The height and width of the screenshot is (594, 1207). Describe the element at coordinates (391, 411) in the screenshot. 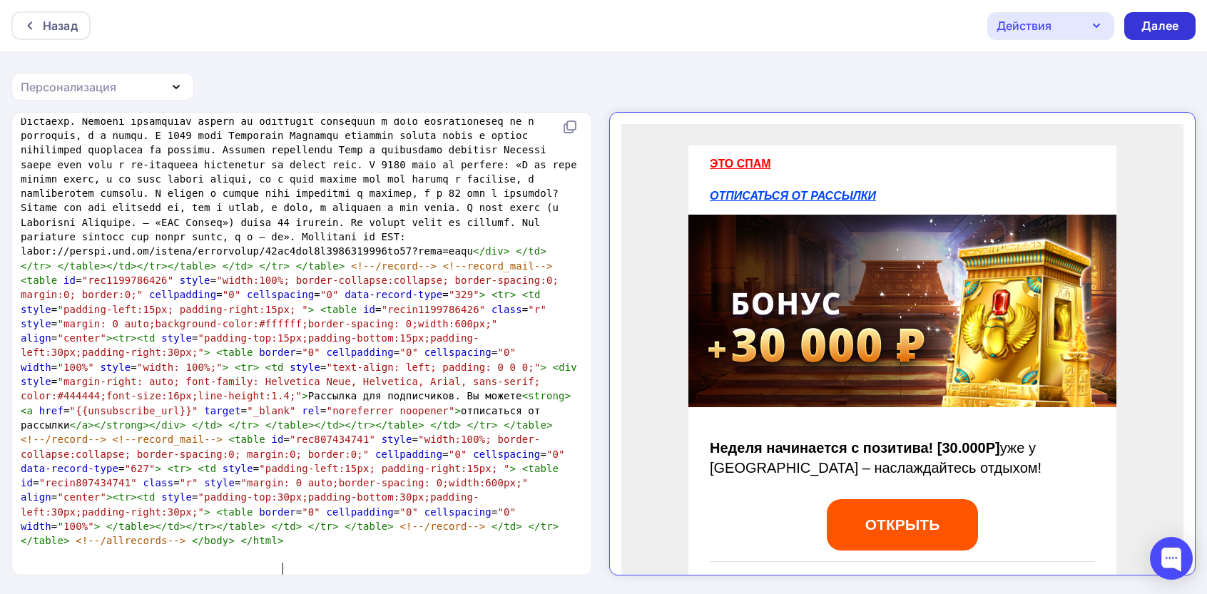

I see `span: "noreferrer noopener"` at that location.